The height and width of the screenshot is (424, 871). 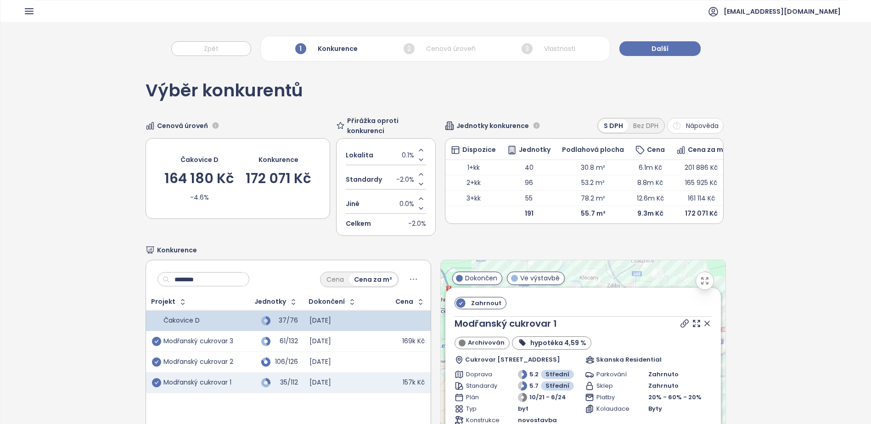 What do you see at coordinates (287, 320) in the screenshot?
I see `div: 37/76` at bounding box center [287, 320].